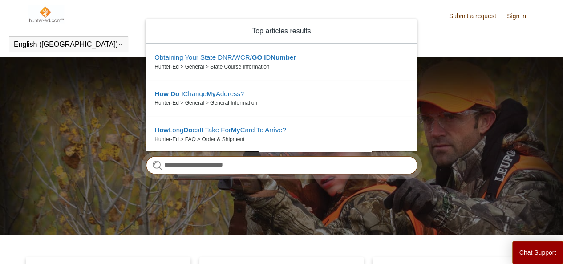  Describe the element at coordinates (281, 139) in the screenshot. I see `zd-autocomplete-breadcrumbs-multibrand: Hunter-Ed > FAQ > Order & Shipment` at that location.